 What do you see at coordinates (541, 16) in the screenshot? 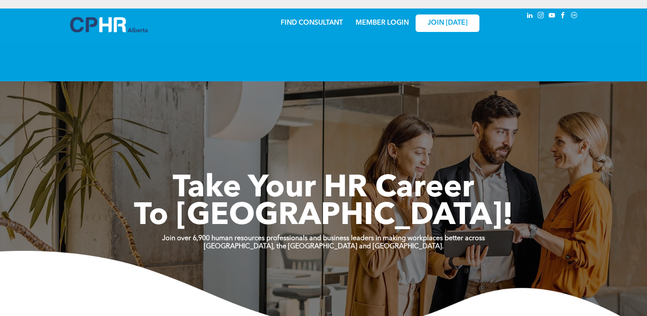
I see `a: instagram` at bounding box center [541, 16].